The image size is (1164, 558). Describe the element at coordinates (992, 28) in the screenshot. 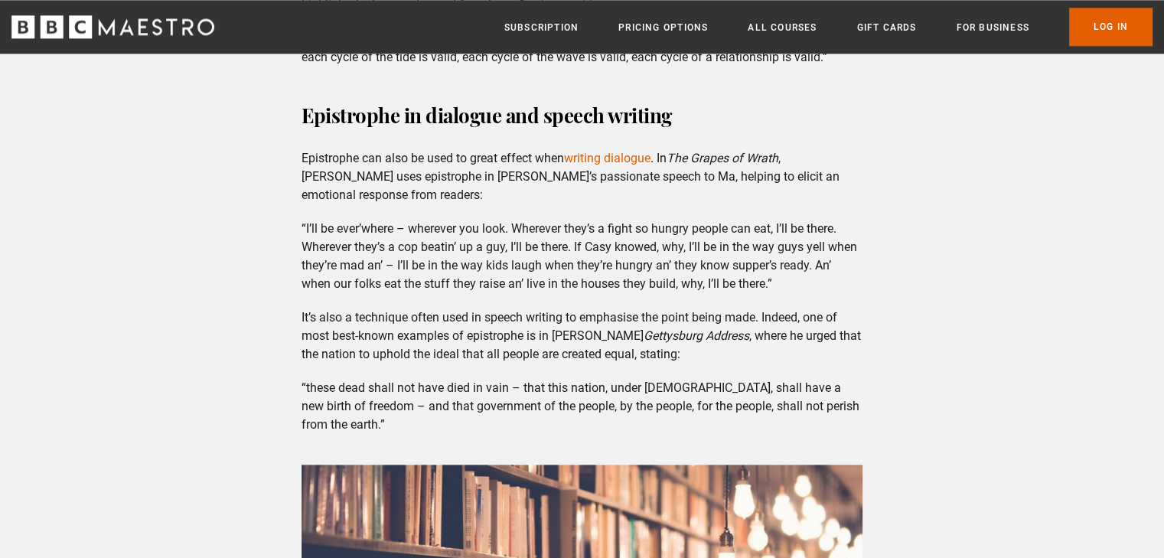

I see `a: For business` at that location.